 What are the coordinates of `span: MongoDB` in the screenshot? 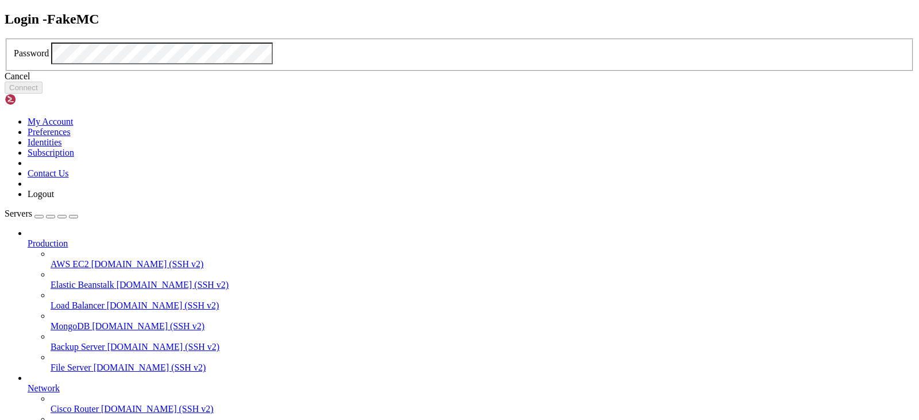 It's located at (70, 326).